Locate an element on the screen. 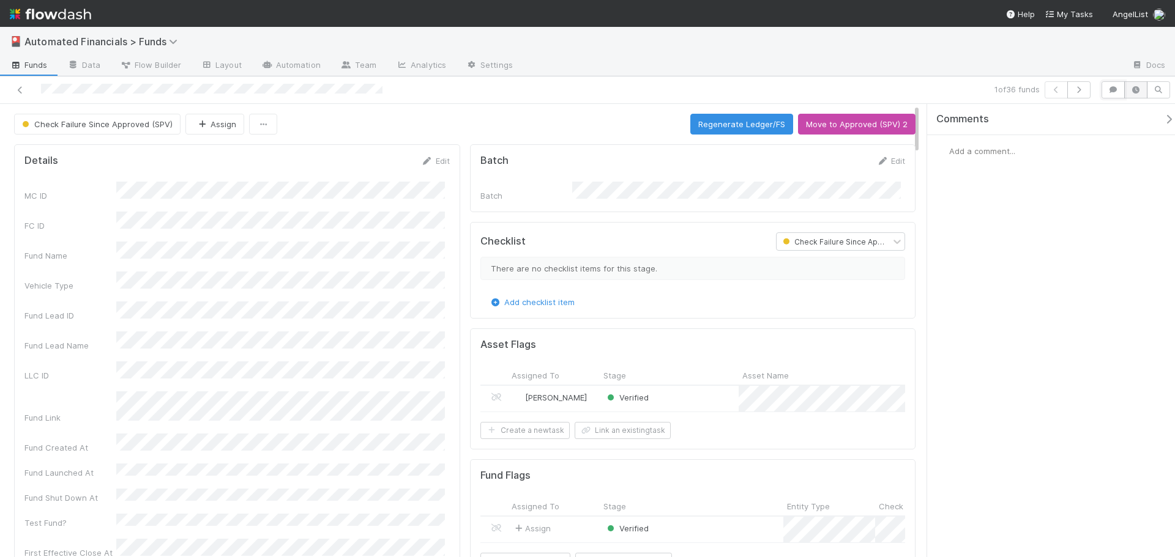 This screenshot has height=557, width=1175. span: Flow Builder is located at coordinates (150, 65).